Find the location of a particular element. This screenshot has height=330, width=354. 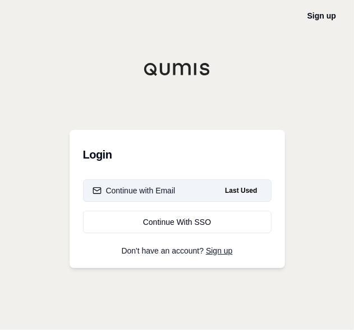

p: Don't have an account? is located at coordinates (177, 250).